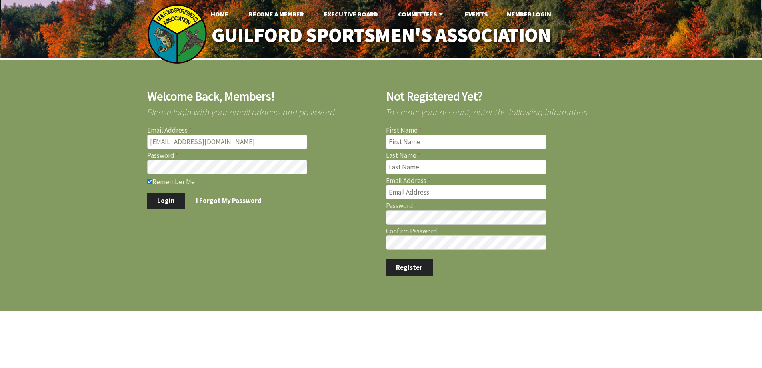 Image resolution: width=762 pixels, height=368 pixels. What do you see at coordinates (500, 130) in the screenshot?
I see `label: First Name` at bounding box center [500, 130].